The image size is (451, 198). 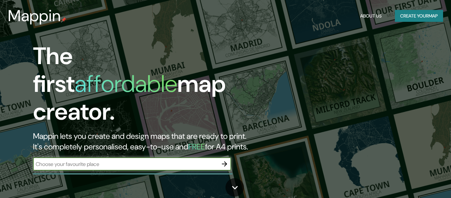 What do you see at coordinates (146, 141) in the screenshot?
I see `h2: Mappin lets you create and design maps that are ready to print. It's completely personalised, eas...` at bounding box center [146, 141].